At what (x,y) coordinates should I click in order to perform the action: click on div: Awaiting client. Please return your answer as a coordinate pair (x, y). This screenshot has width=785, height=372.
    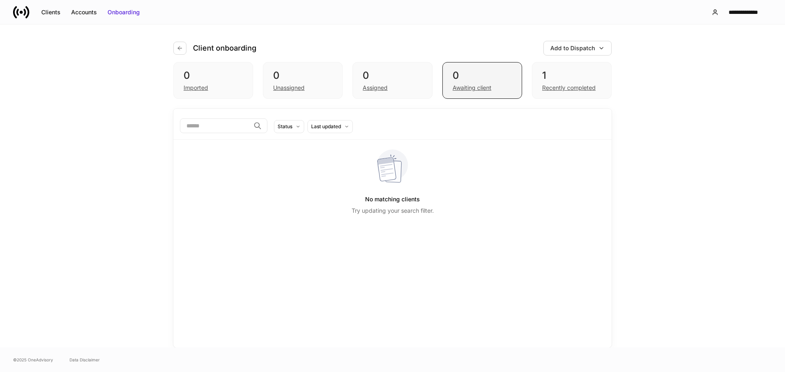
    Looking at the image, I should click on (472, 88).